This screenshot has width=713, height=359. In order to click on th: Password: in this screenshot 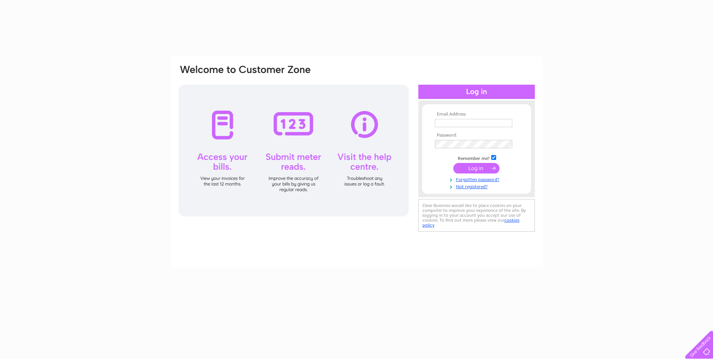, I will do `click(477, 135)`.